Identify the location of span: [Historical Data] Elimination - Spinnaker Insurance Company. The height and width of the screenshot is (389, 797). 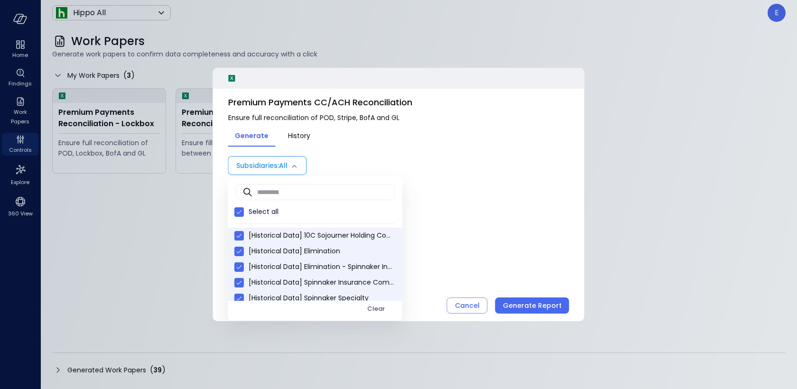
(321, 266).